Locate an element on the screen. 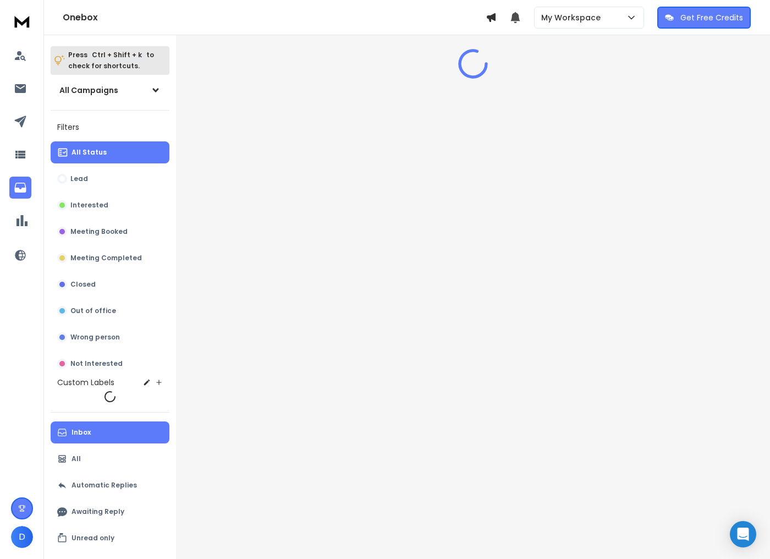 This screenshot has width=770, height=559. span: Ctrl + Shift + k is located at coordinates (117, 54).